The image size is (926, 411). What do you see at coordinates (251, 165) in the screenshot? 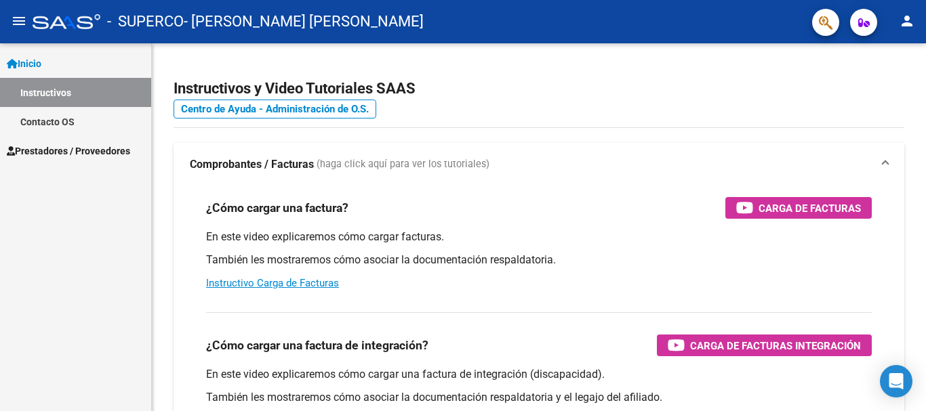
I see `strong: Comprobantes / Facturas` at bounding box center [251, 165].